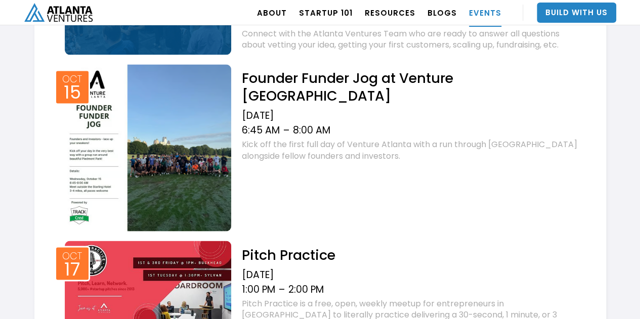  Describe the element at coordinates (311, 131) in the screenshot. I see `div: 8:00 AM` at that location.